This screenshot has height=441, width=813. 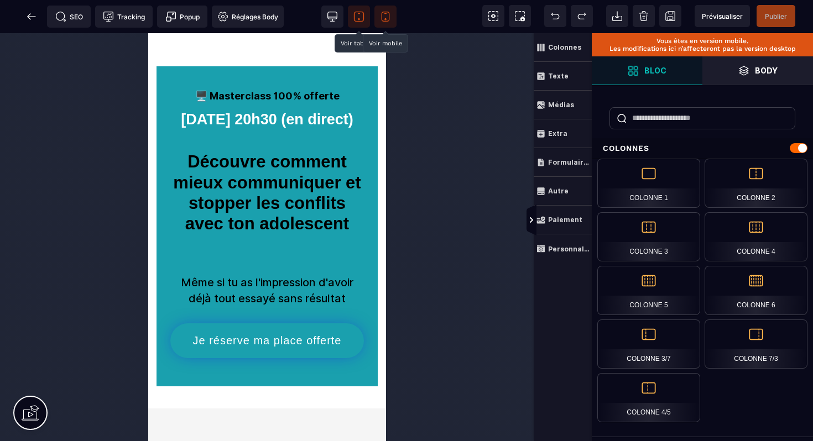 What do you see at coordinates (22, 22) in the screenshot?
I see `img: logo_orange.svg` at bounding box center [22, 22].